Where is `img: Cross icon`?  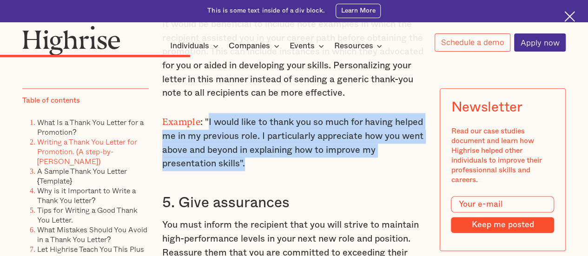 img: Cross icon is located at coordinates (570, 16).